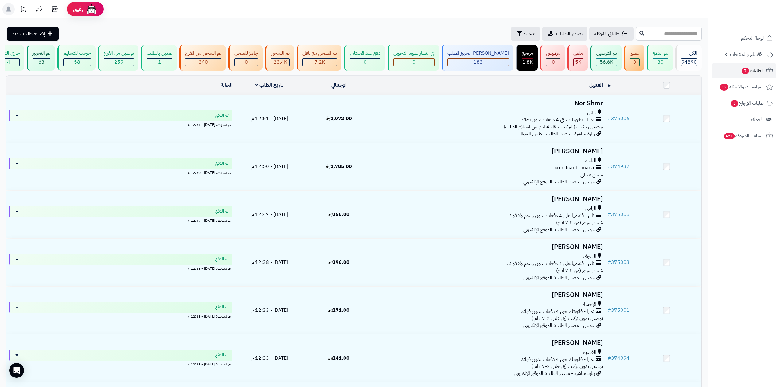  Describe the element at coordinates (279, 58) in the screenshot. I see `a: تم الشحن 23.4K` at that location.